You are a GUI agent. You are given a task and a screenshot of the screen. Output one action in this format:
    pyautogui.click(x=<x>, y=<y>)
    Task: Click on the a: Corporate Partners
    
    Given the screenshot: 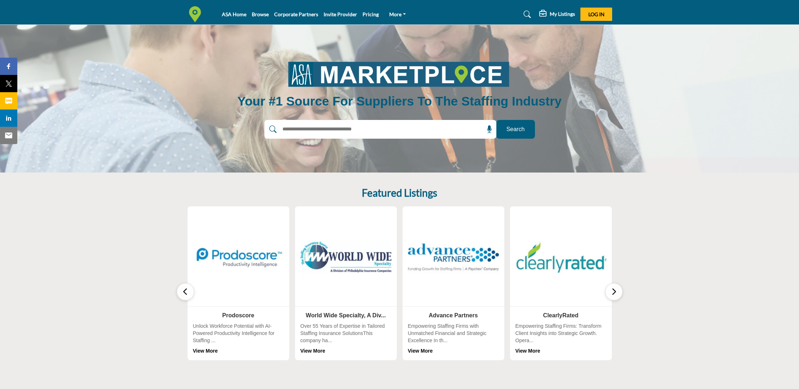 What is the action you would take?
    pyautogui.click(x=296, y=14)
    